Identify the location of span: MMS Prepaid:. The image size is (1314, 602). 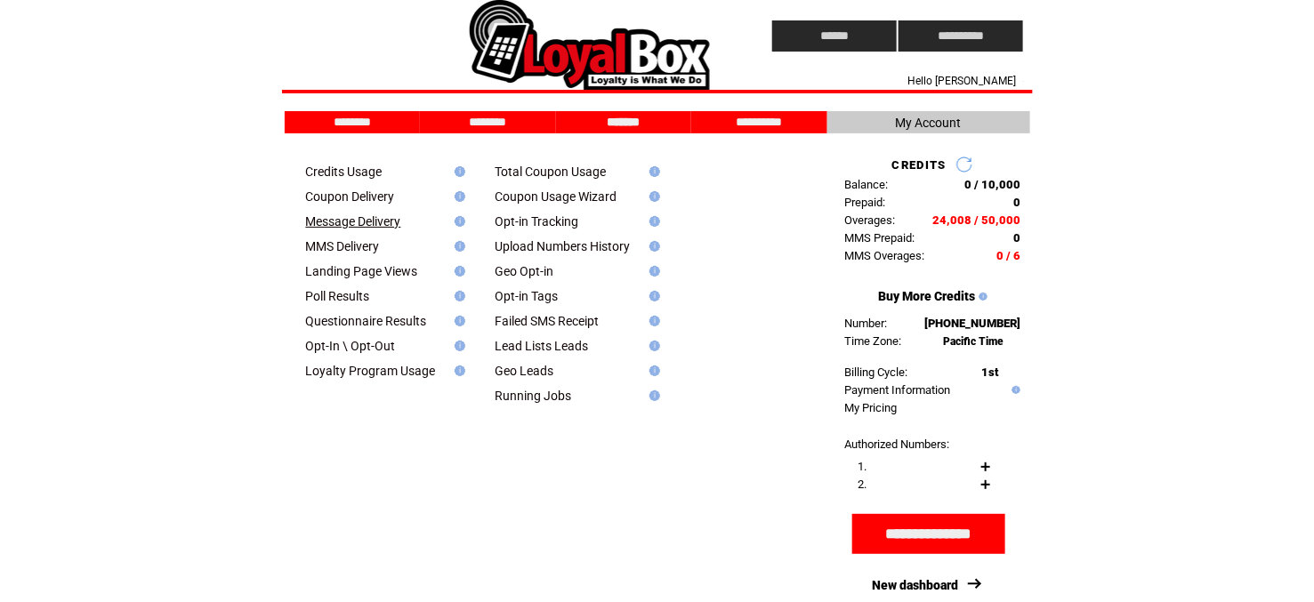
(880, 238).